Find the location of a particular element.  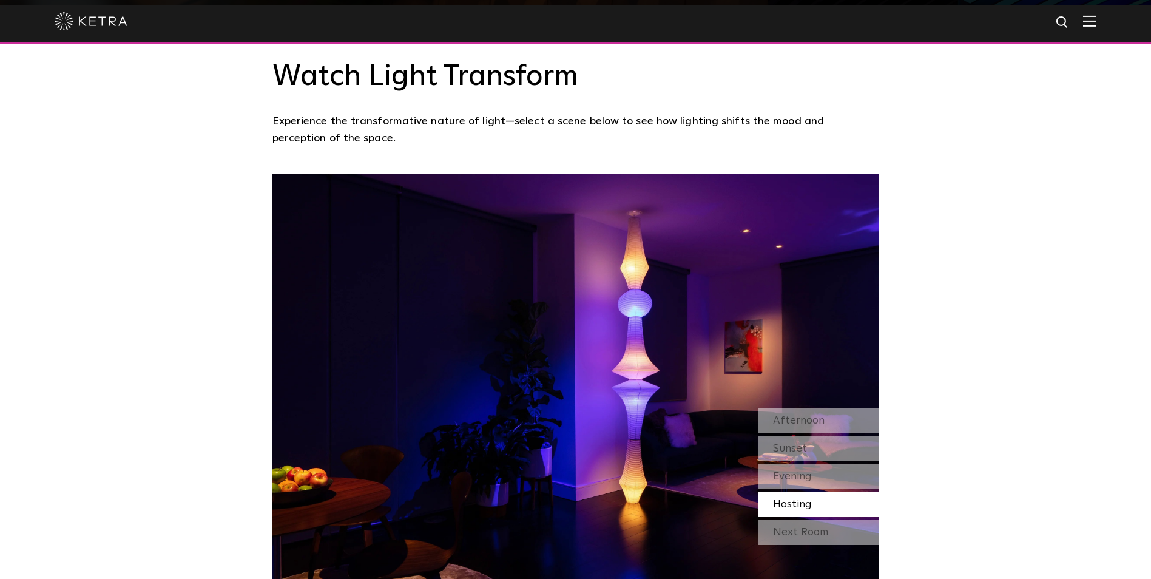

span: Sunset is located at coordinates (790, 448).